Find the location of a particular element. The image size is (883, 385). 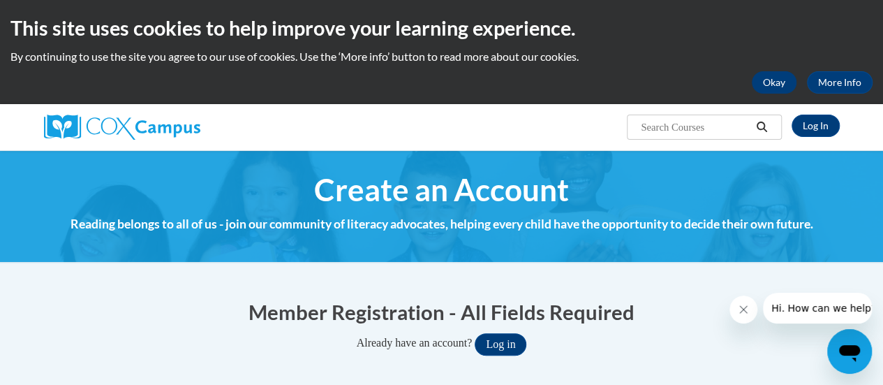

h2: This site uses cookies to help improve your learning experience. is located at coordinates (441, 28).